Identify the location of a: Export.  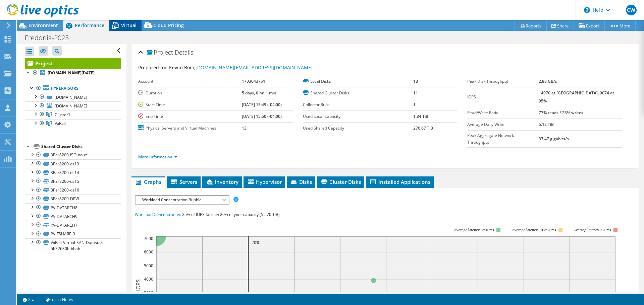
(589, 25).